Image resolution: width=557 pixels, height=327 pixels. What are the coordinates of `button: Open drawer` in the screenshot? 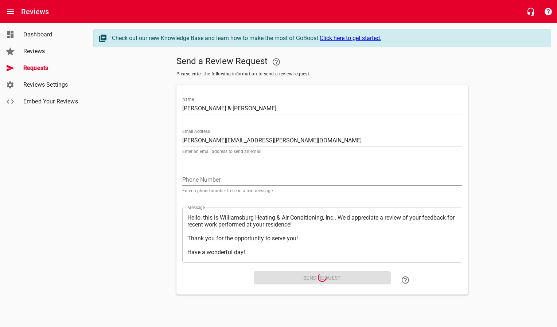 It's located at (11, 12).